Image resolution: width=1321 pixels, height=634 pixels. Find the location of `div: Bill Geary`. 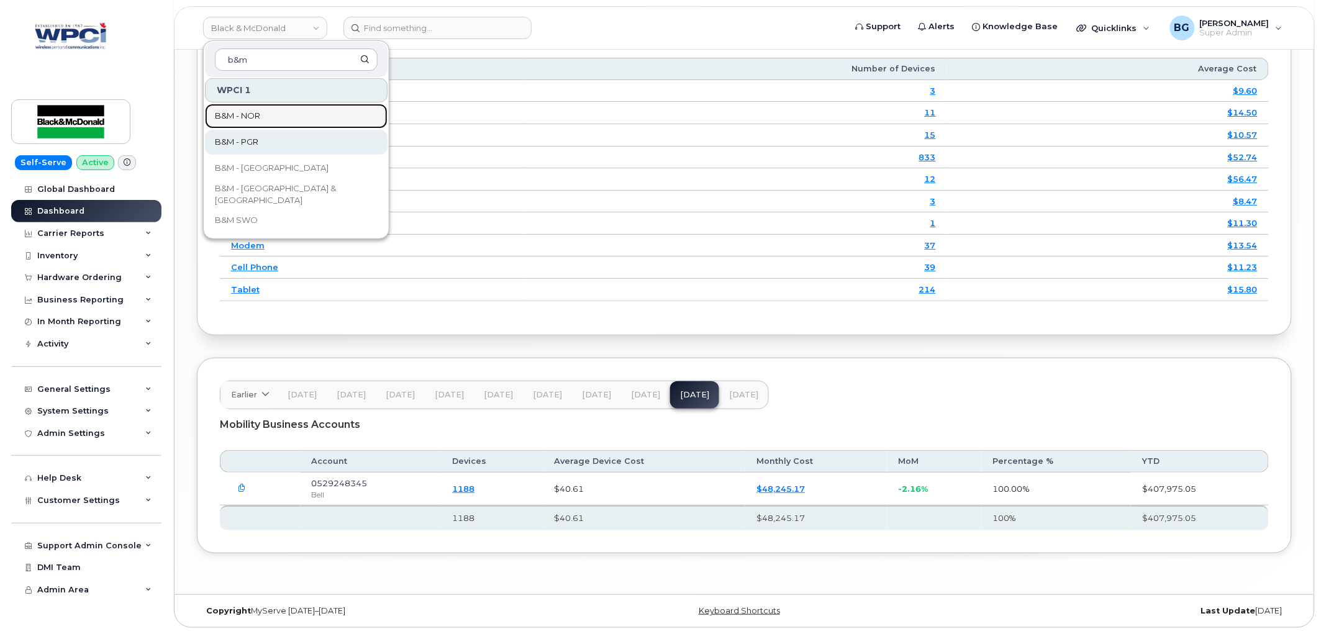

div: Bill Geary is located at coordinates (1226, 28).